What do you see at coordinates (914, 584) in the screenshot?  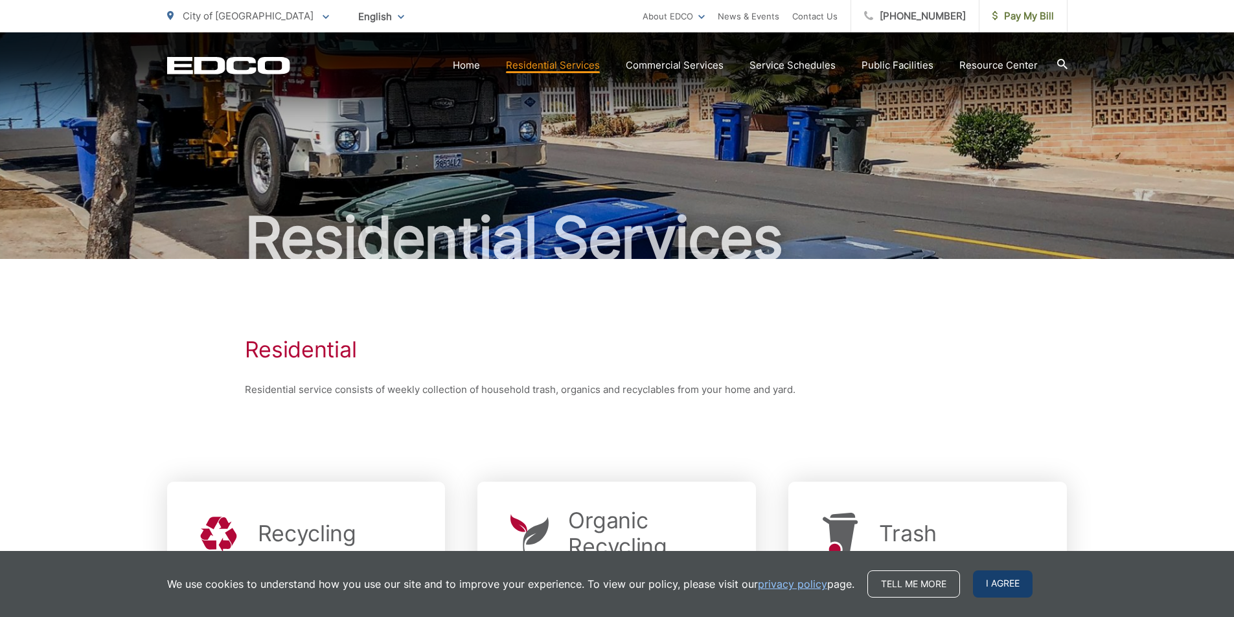 I see `a: Tell me more` at bounding box center [914, 584].